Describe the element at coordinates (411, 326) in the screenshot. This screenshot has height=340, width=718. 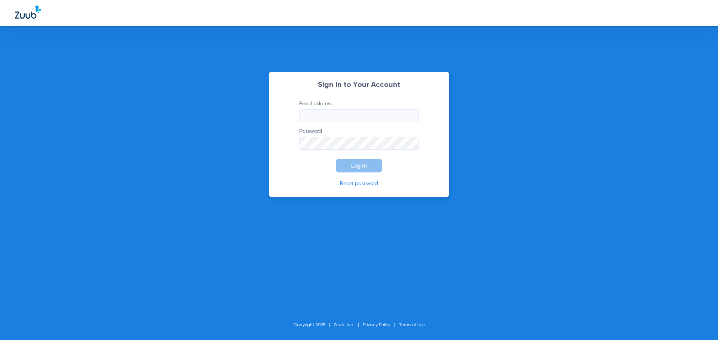
I see `a: Terms of Use` at that location.